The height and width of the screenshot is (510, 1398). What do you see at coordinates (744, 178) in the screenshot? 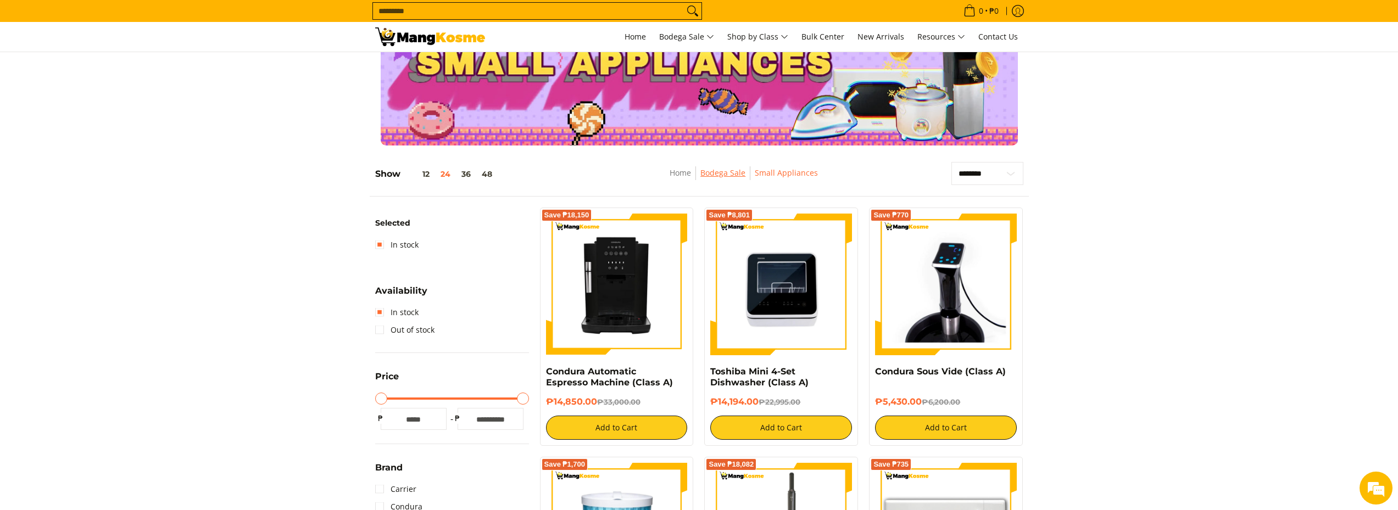
I see `nav: Breadcrumbs` at bounding box center [744, 178].